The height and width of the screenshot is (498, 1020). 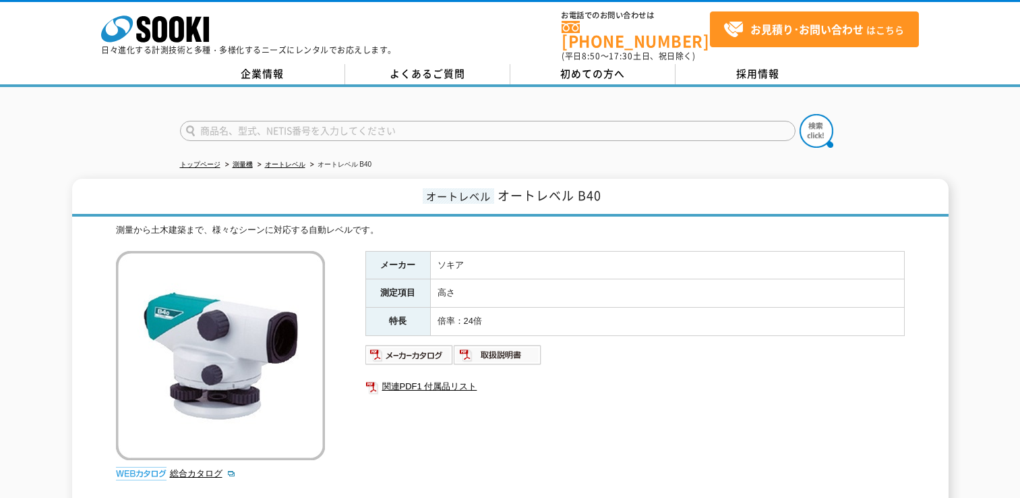 I want to click on a: オートレベル, so click(x=285, y=164).